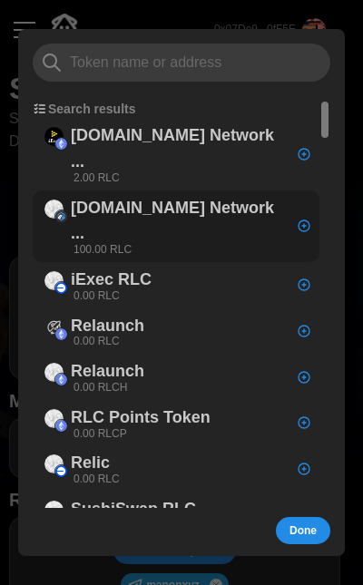 This screenshot has width=363, height=585. What do you see at coordinates (53, 510) in the screenshot?
I see `img: SushiSwap RLC (on Ethereum)` at bounding box center [53, 510].